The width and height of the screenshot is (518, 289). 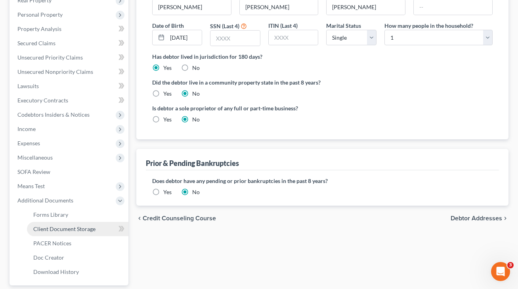 What do you see at coordinates (50, 57) in the screenshot?
I see `span: Unsecured Priority Claims` at bounding box center [50, 57].